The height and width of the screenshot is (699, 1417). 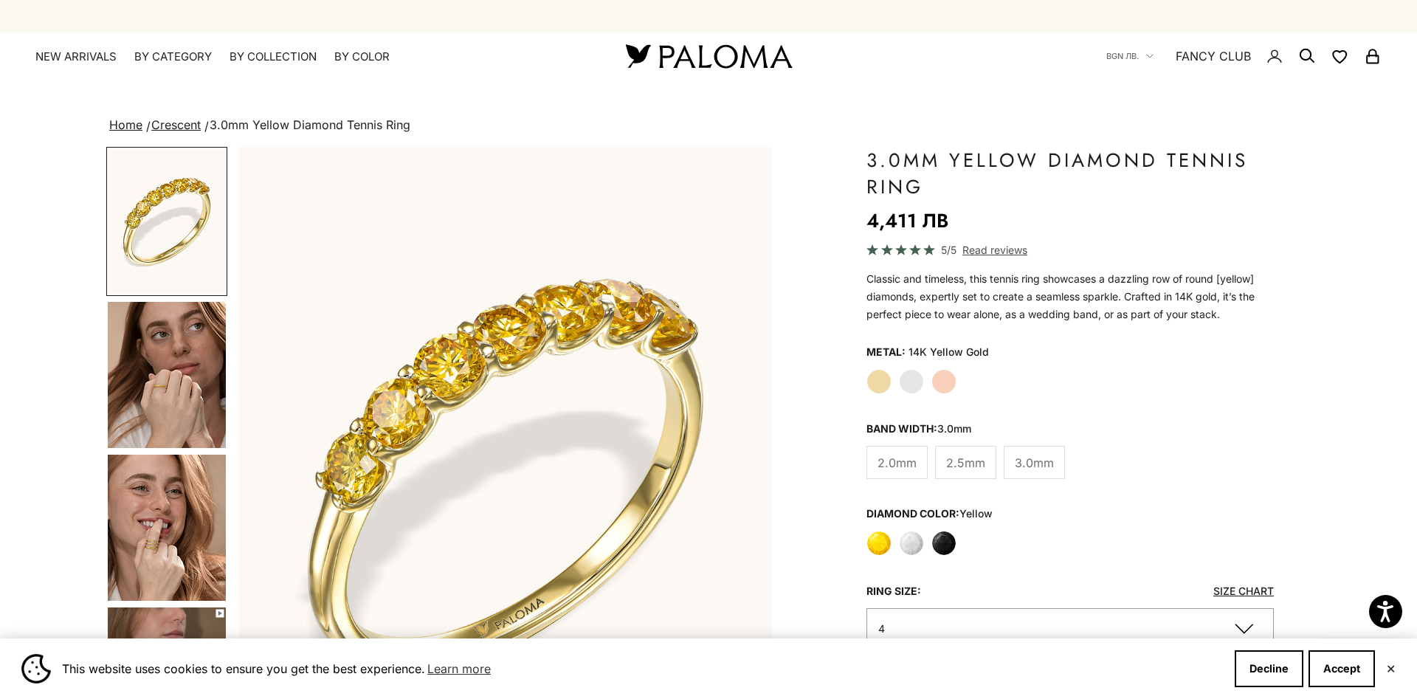 I want to click on span: Read reviews, so click(x=995, y=250).